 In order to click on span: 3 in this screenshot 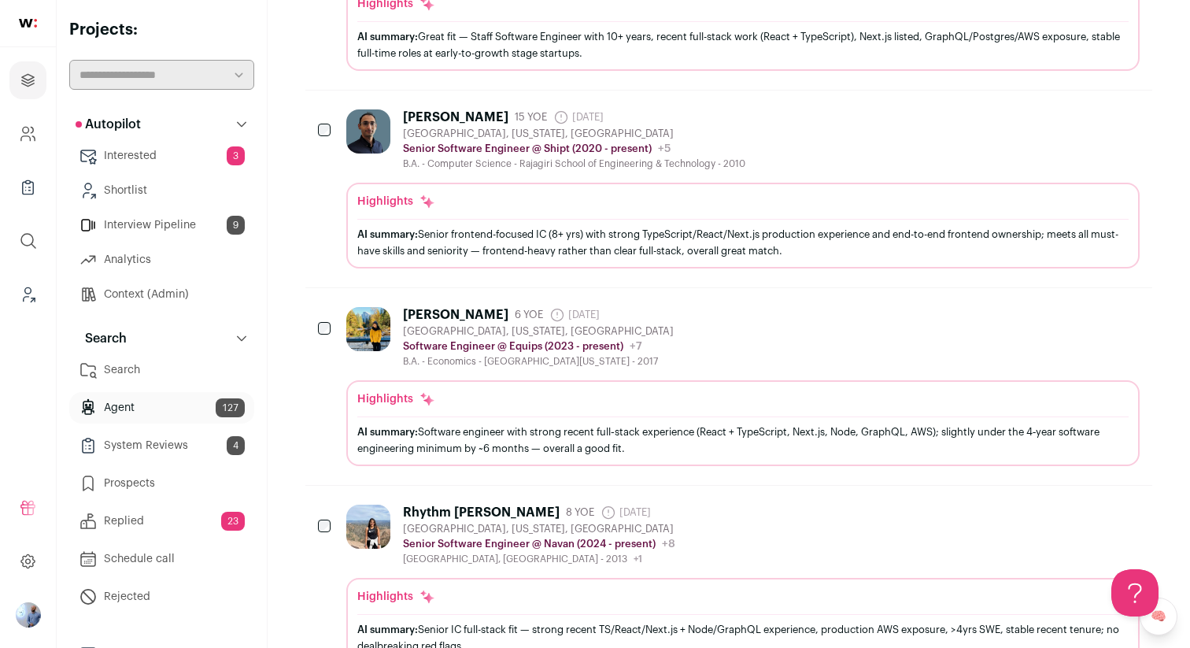, I will do `click(235, 156)`.